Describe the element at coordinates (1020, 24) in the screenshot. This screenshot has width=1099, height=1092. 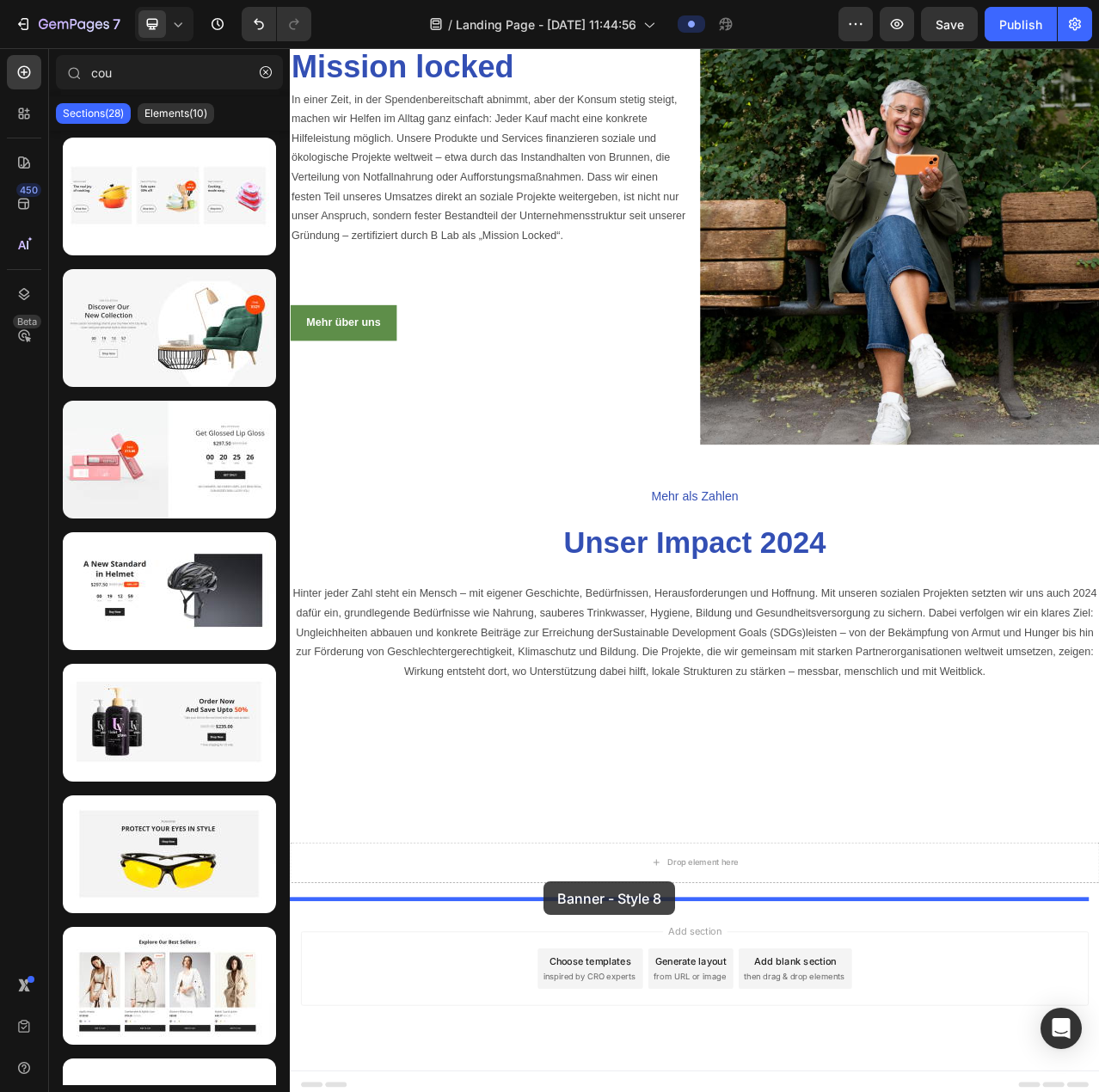
I see `div: Publish` at that location.